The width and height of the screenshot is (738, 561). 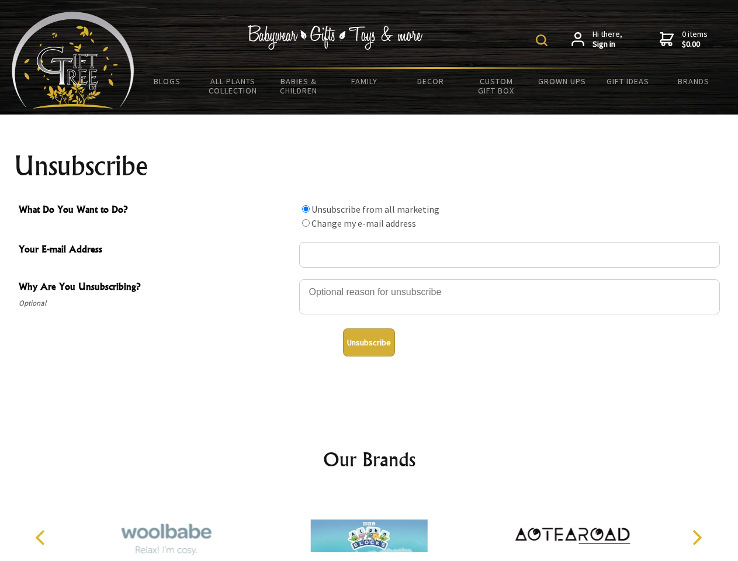 What do you see at coordinates (562, 81) in the screenshot?
I see `a: Grown Ups` at bounding box center [562, 81].